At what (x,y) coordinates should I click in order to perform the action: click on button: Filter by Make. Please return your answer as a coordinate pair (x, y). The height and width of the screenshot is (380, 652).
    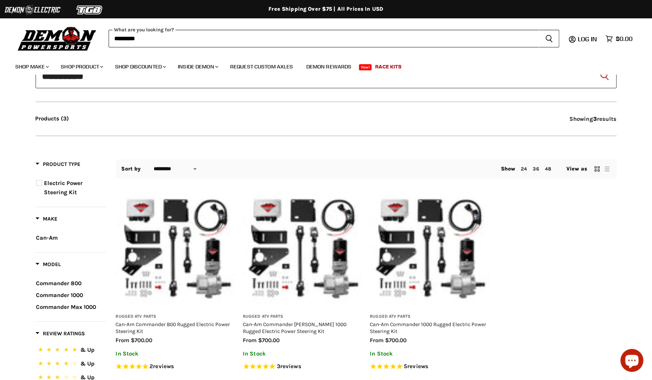
    Looking at the image, I should click on (47, 220).